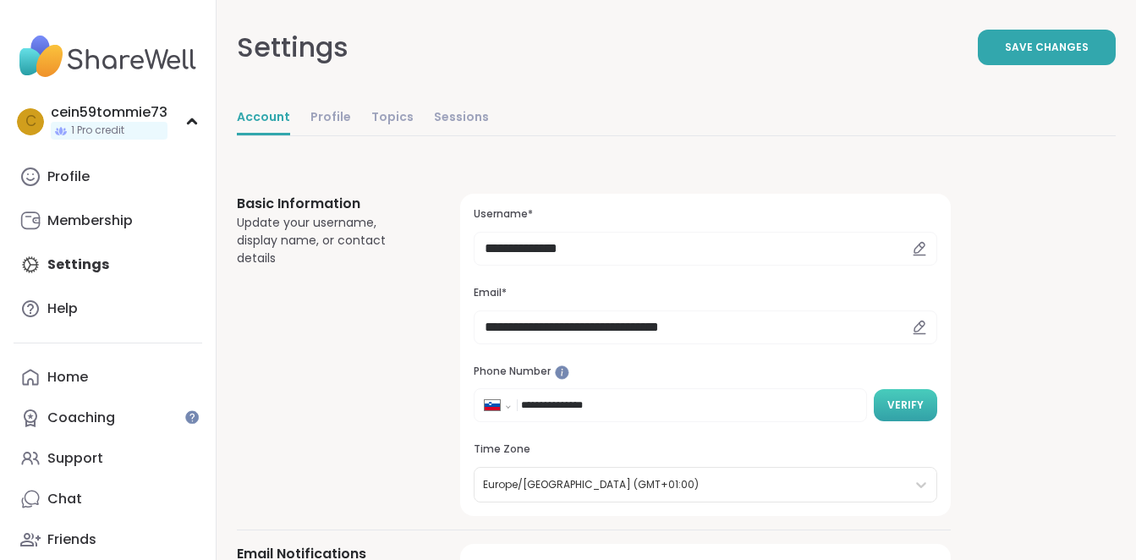  I want to click on div: Chat, so click(64, 499).